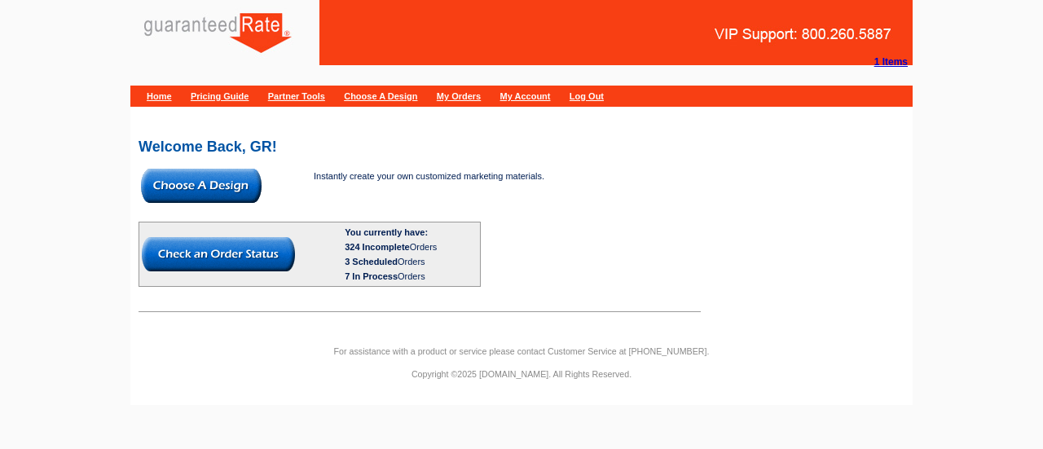 The image size is (1043, 449). I want to click on a: Log Out, so click(586, 96).